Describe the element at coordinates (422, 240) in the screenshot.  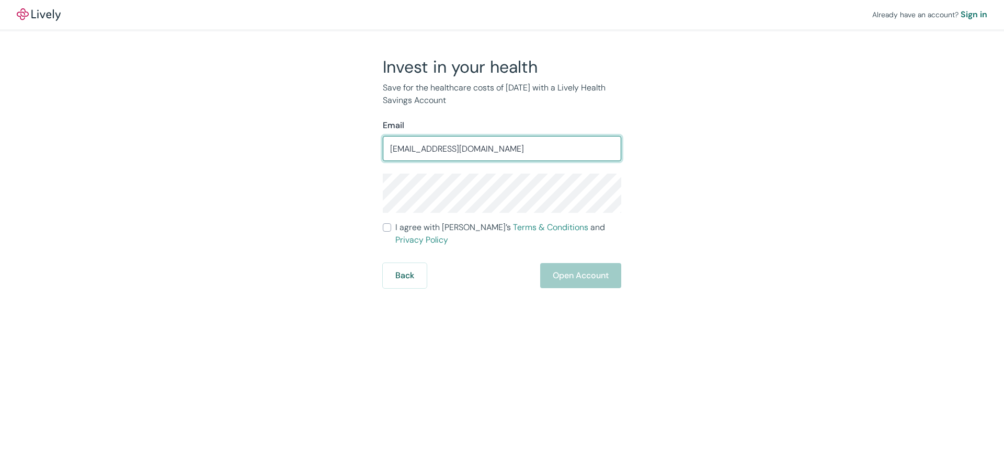
I see `a: Privacy Policy` at that location.